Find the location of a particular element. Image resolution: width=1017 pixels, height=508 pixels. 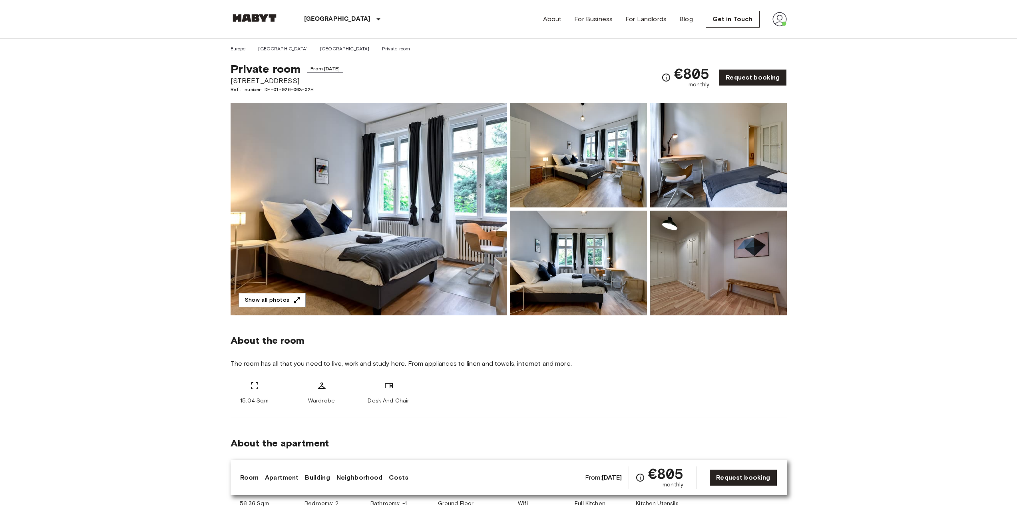

a: Apartment is located at coordinates (282, 478).